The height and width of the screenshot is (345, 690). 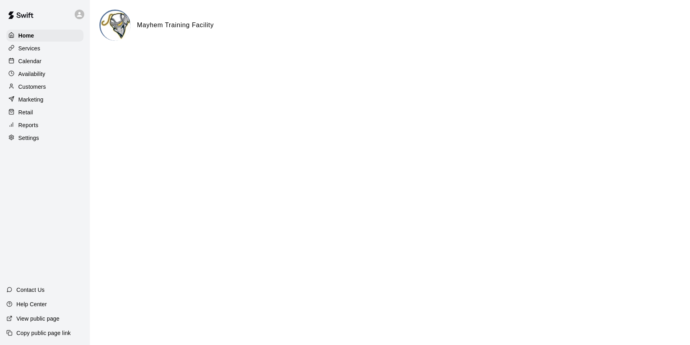 What do you see at coordinates (30, 61) in the screenshot?
I see `p: Calendar` at bounding box center [30, 61].